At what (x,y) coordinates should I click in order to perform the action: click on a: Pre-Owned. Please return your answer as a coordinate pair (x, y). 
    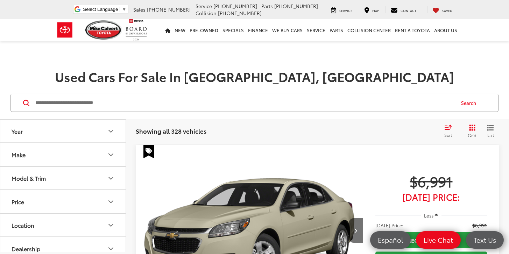
    Looking at the image, I should click on (204, 30).